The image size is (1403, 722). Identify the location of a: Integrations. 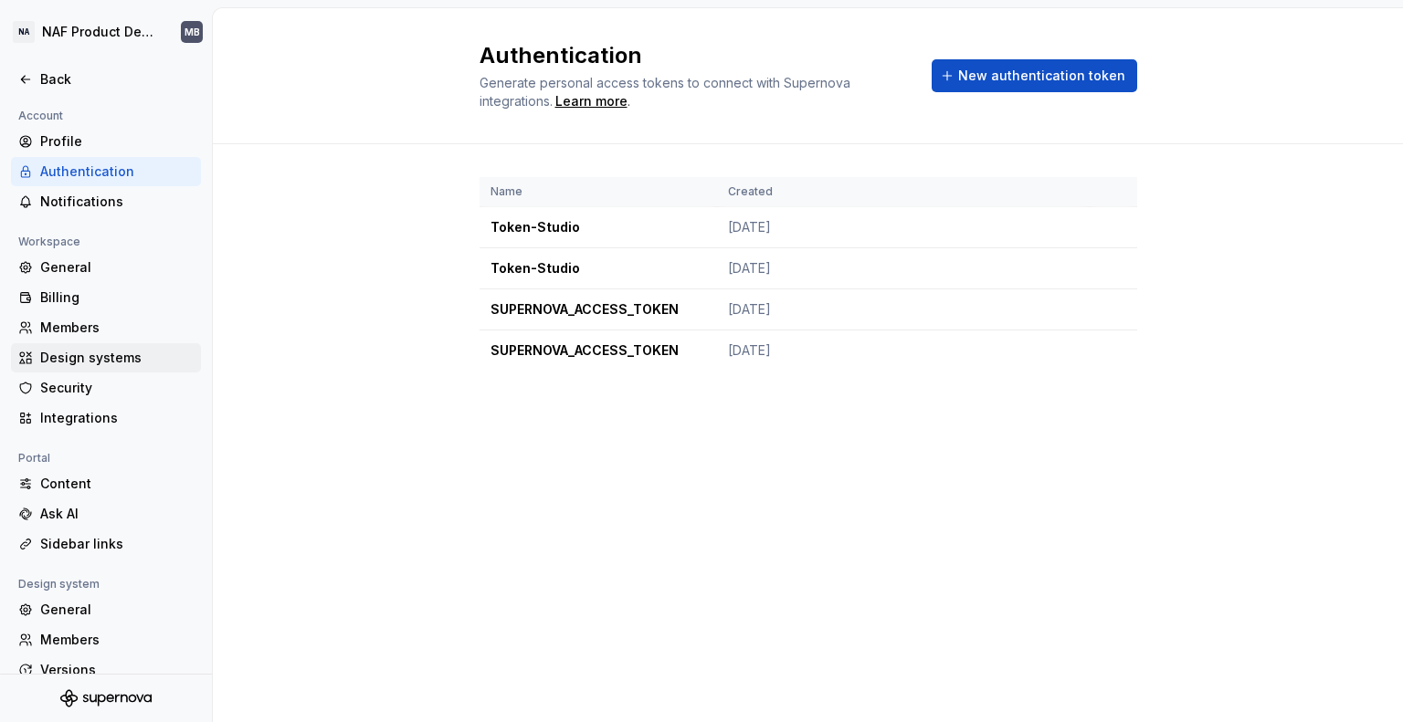
(106, 418).